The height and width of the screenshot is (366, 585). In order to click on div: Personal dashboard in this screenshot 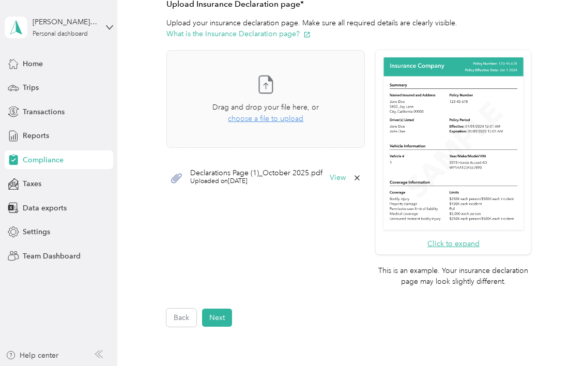, I will do `click(60, 34)`.